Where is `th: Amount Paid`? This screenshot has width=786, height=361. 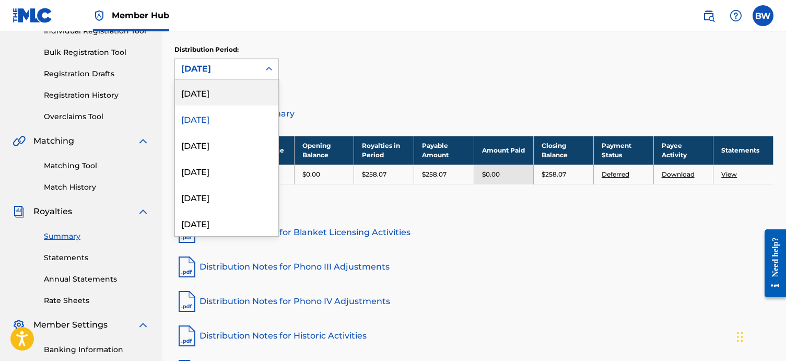 th: Amount Paid is located at coordinates (504, 150).